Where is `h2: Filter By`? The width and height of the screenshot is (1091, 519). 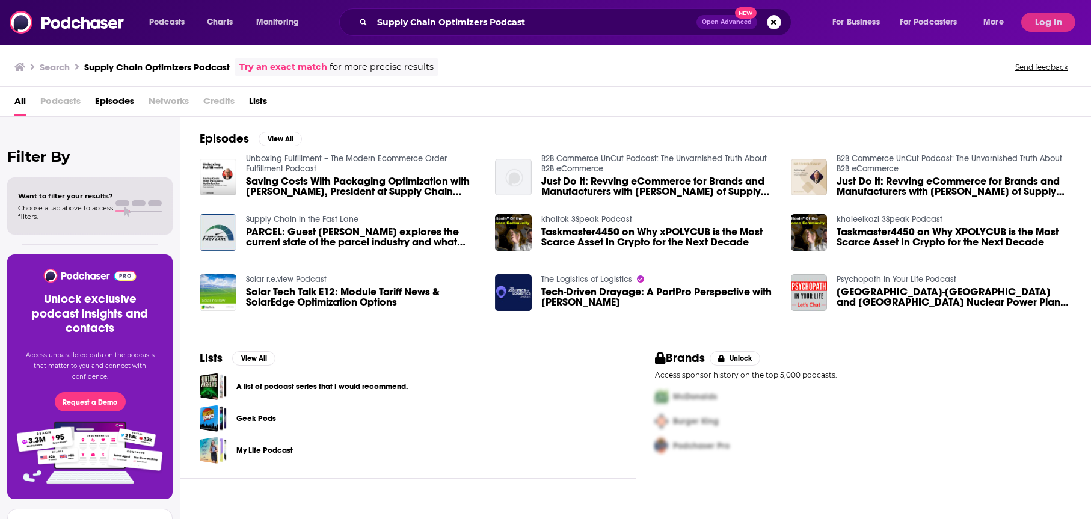
h2: Filter By is located at coordinates (90, 156).